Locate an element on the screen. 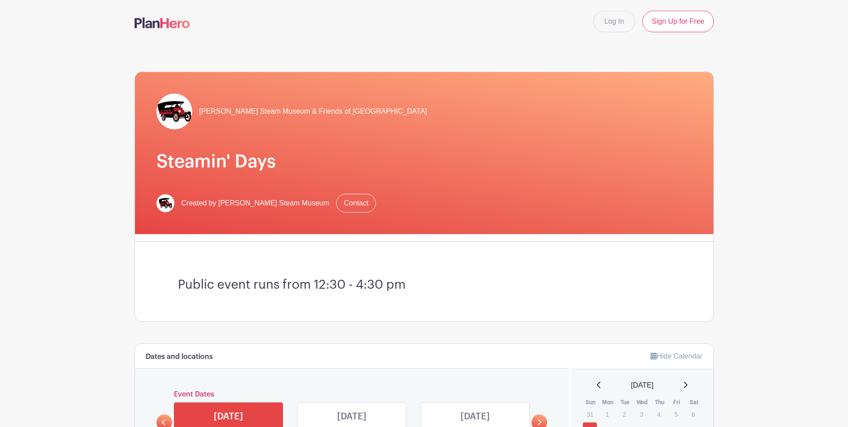  p: 31 is located at coordinates (590, 414).